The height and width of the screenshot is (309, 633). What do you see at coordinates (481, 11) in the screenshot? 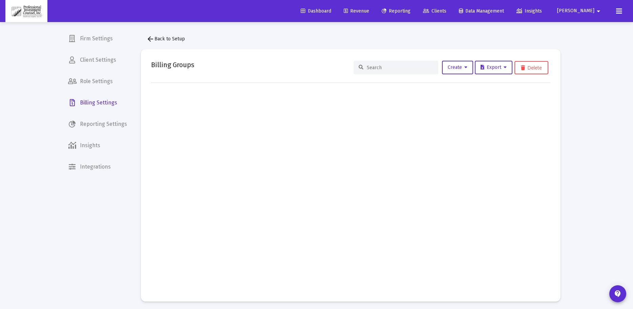
I see `span: Data Management` at bounding box center [481, 11].